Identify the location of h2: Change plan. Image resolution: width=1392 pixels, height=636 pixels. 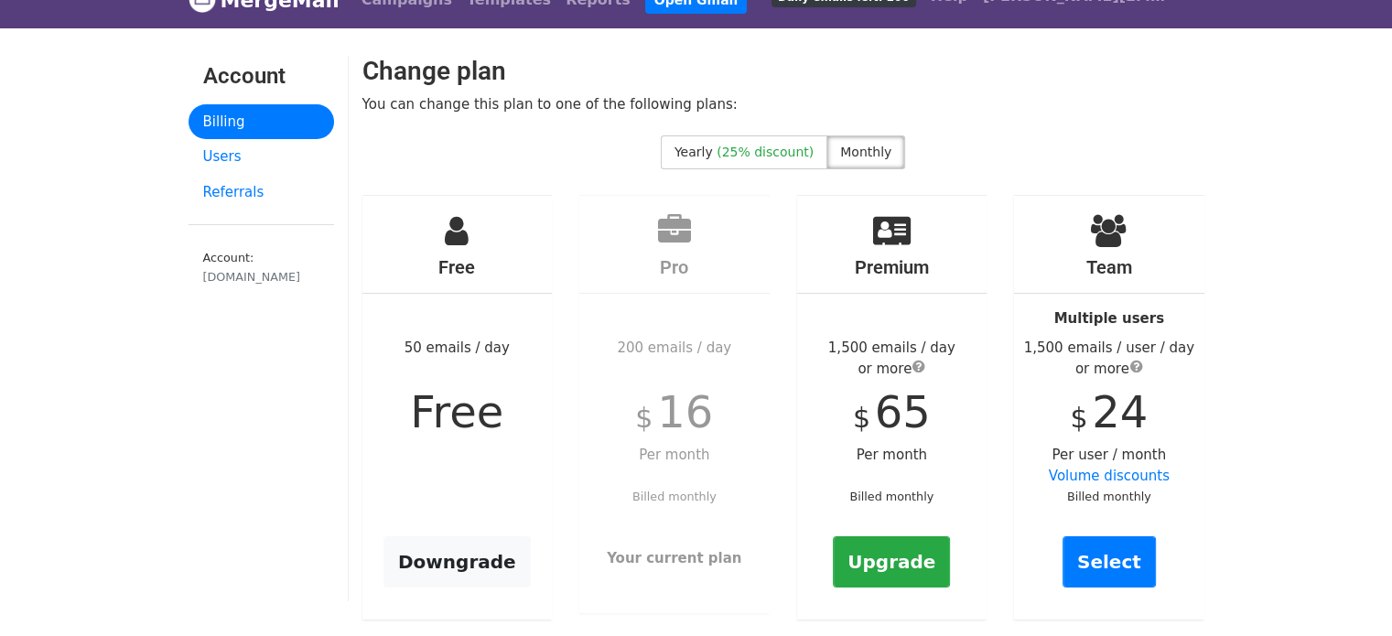
(638, 71).